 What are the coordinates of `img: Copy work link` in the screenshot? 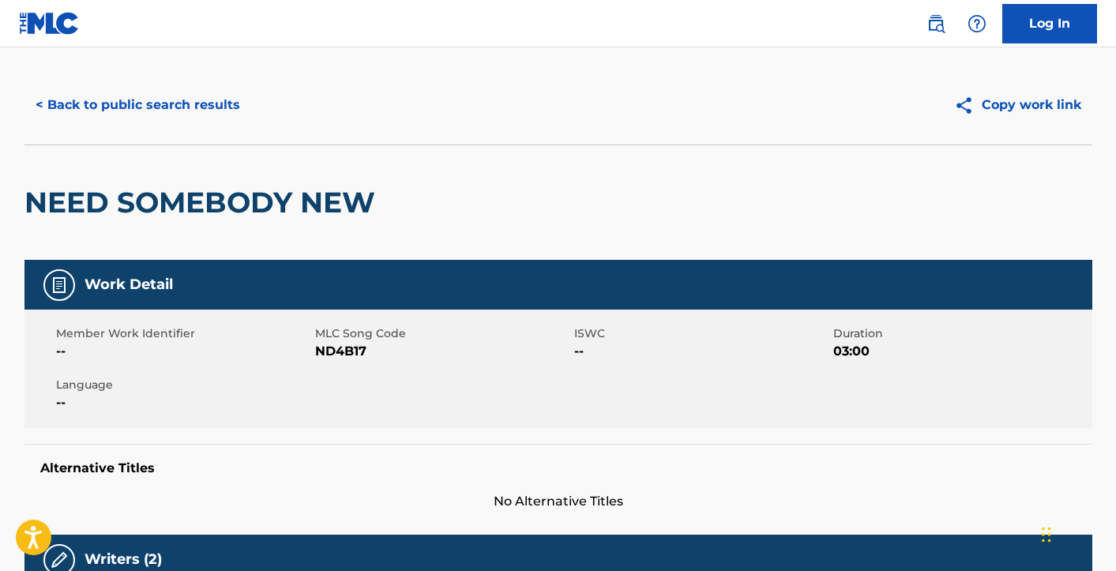 It's located at (968, 105).